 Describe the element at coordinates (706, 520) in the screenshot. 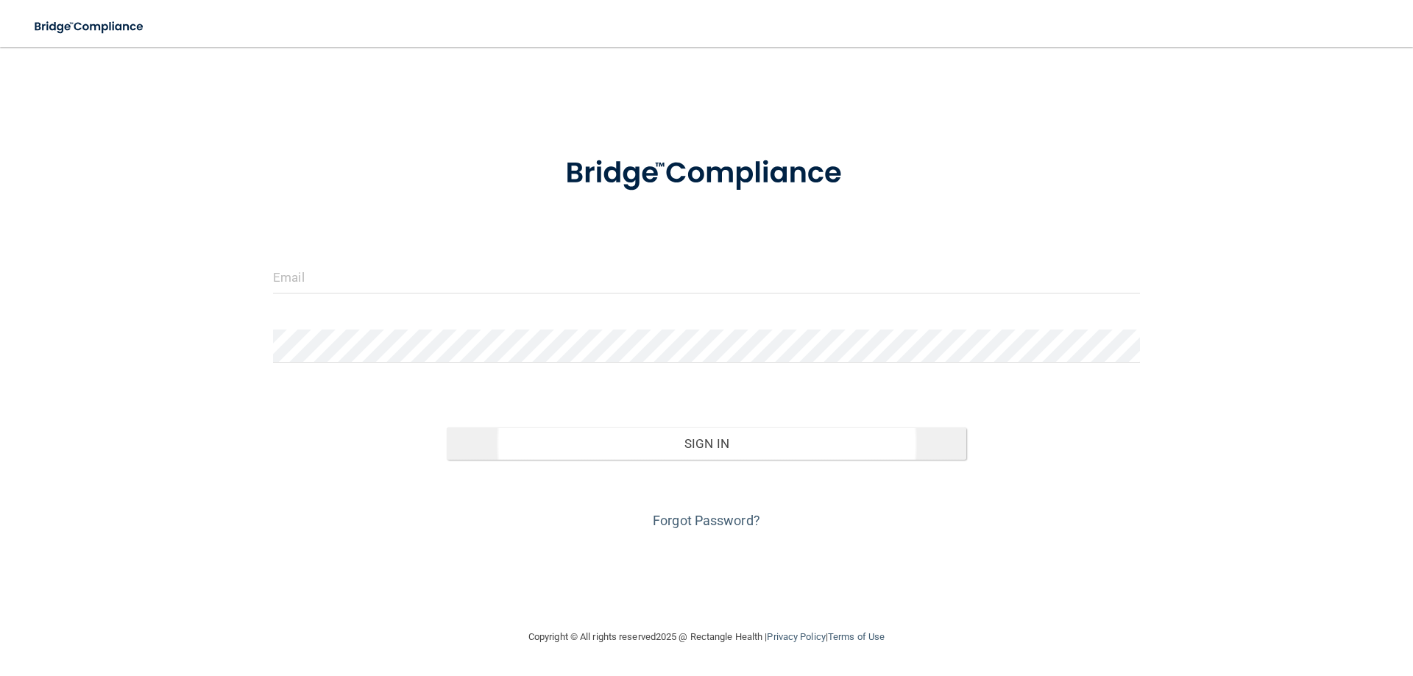

I see `a: Forgot Password?` at that location.